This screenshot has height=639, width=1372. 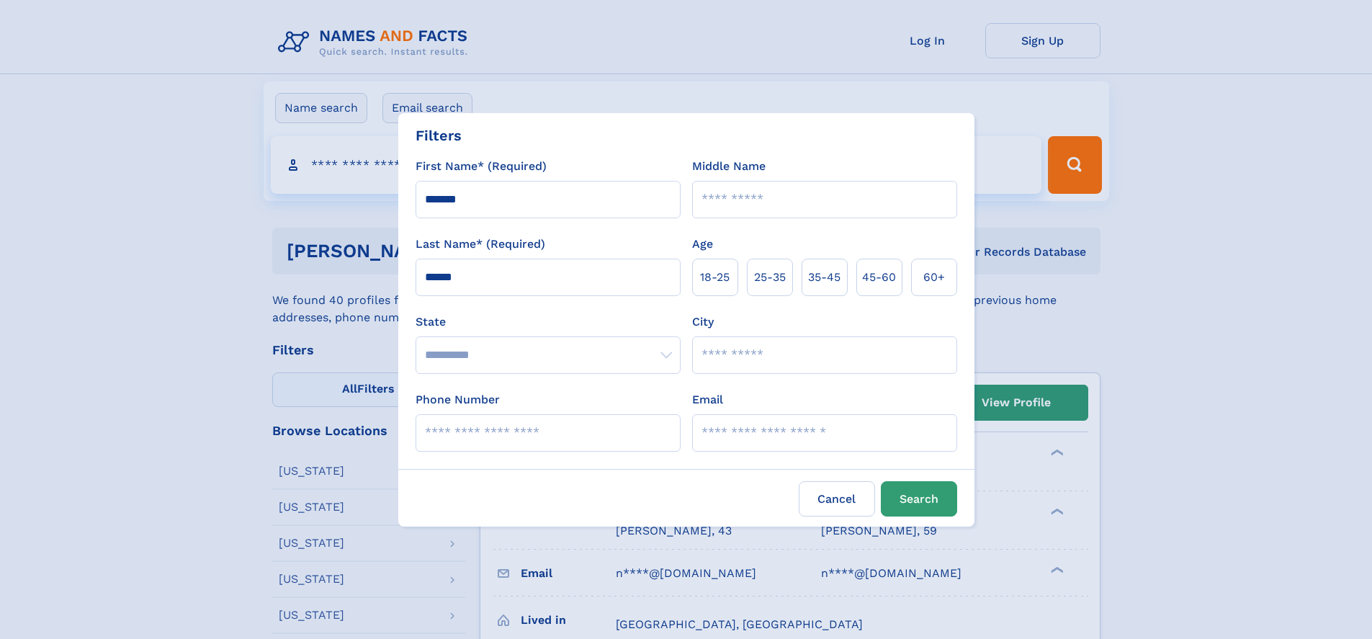 What do you see at coordinates (934, 277) in the screenshot?
I see `span: 60+` at bounding box center [934, 277].